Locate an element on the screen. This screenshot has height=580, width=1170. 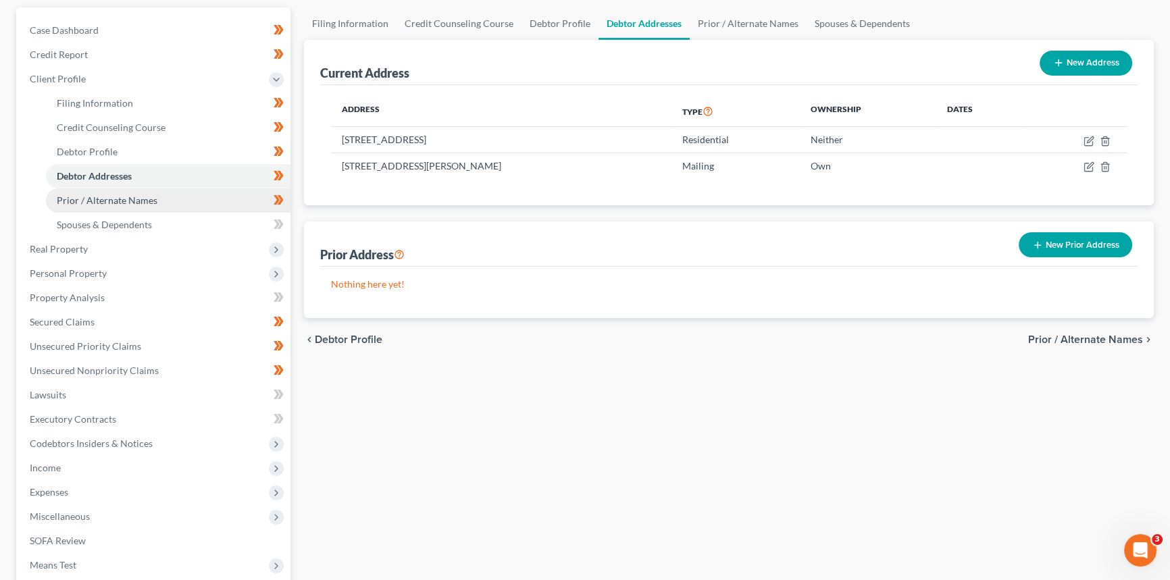
span: Income is located at coordinates (45, 467).